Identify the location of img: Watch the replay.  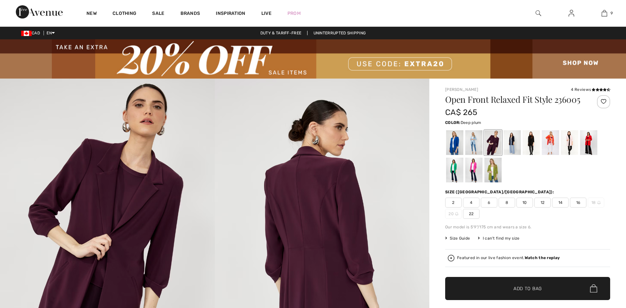
(451, 258).